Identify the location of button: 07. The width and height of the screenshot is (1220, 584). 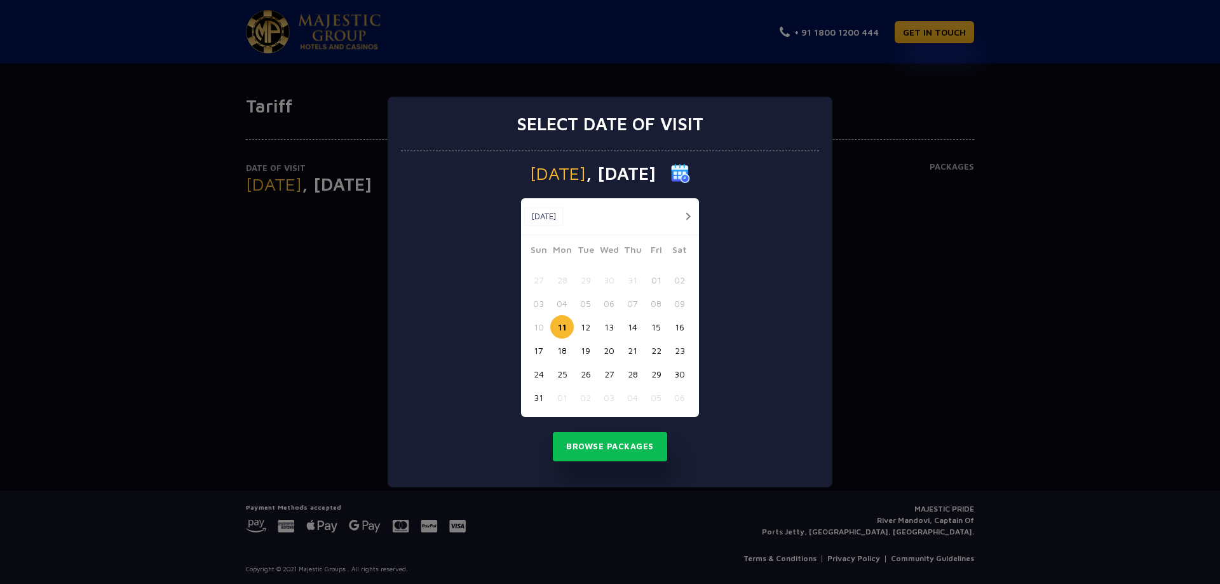
(632, 303).